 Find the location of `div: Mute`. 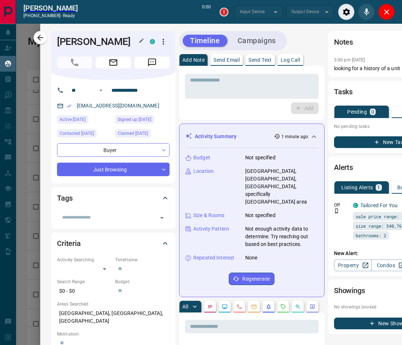

div: Mute is located at coordinates (366, 12).